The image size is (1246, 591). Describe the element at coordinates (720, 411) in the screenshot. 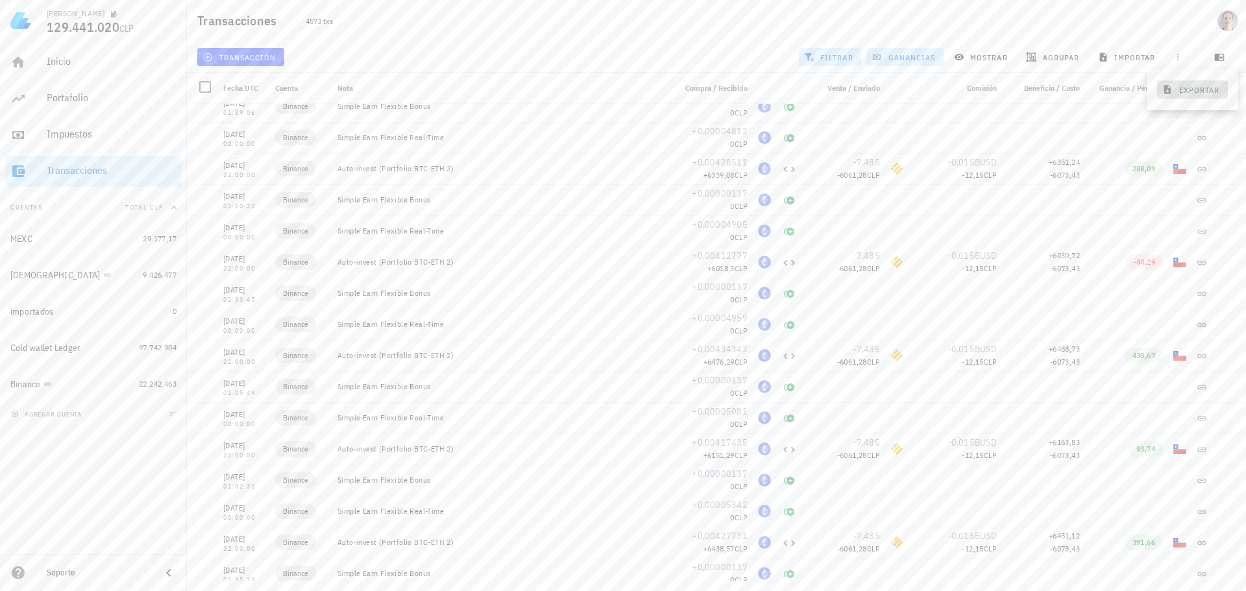

I see `span: +0,00005081` at that location.